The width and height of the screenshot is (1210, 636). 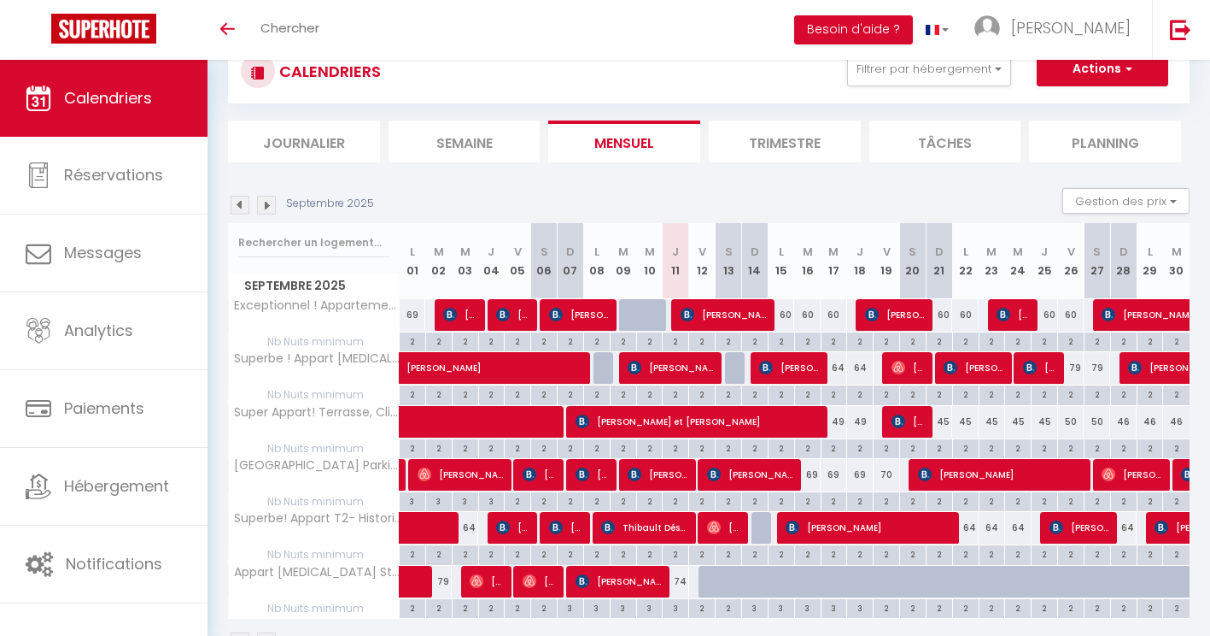 What do you see at coordinates (887, 474) in the screenshot?
I see `div: 70` at bounding box center [887, 474].